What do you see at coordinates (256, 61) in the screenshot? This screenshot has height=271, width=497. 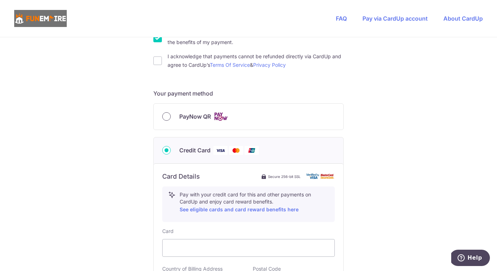 I see `label: I acknowledge that payments cannot be refunded directly via CardUp and agree to CardUp’s &` at bounding box center [256, 61].